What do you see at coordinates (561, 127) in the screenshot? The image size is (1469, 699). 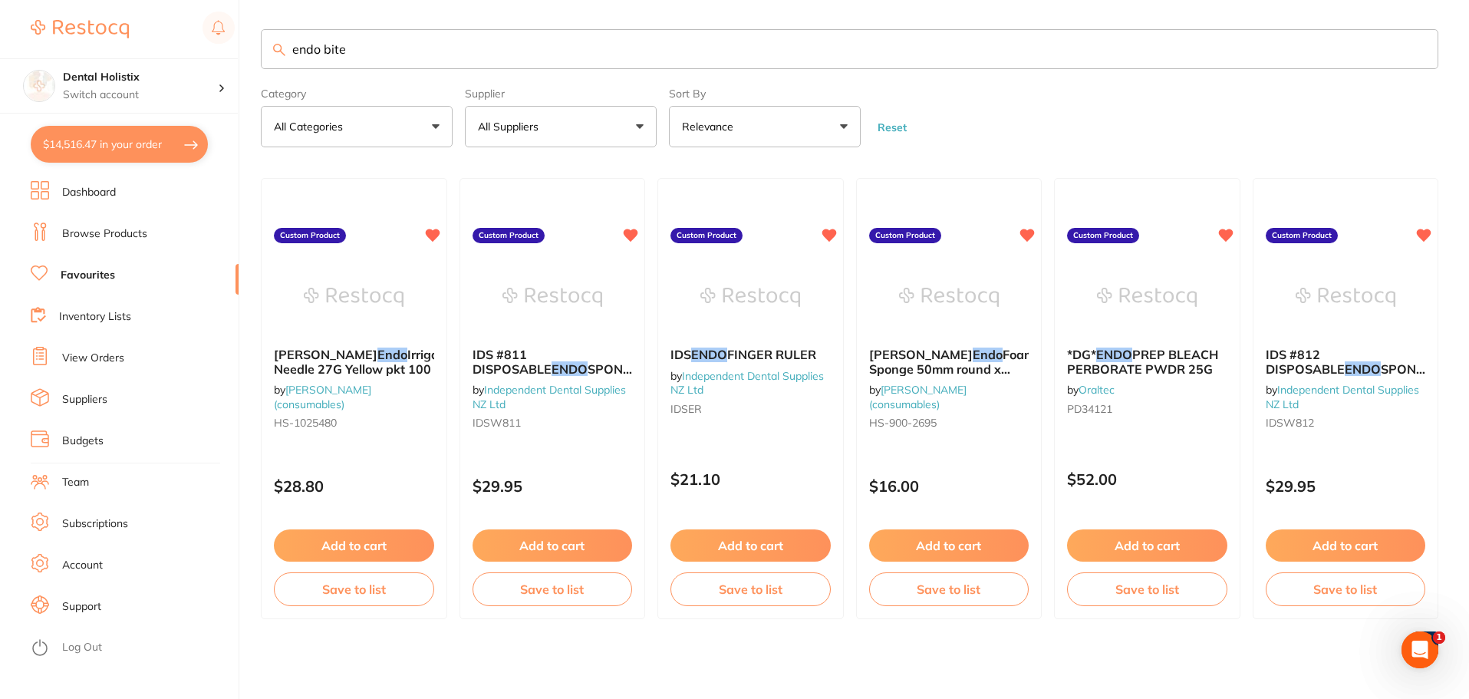 I see `button: All Suppliers` at bounding box center [561, 127].